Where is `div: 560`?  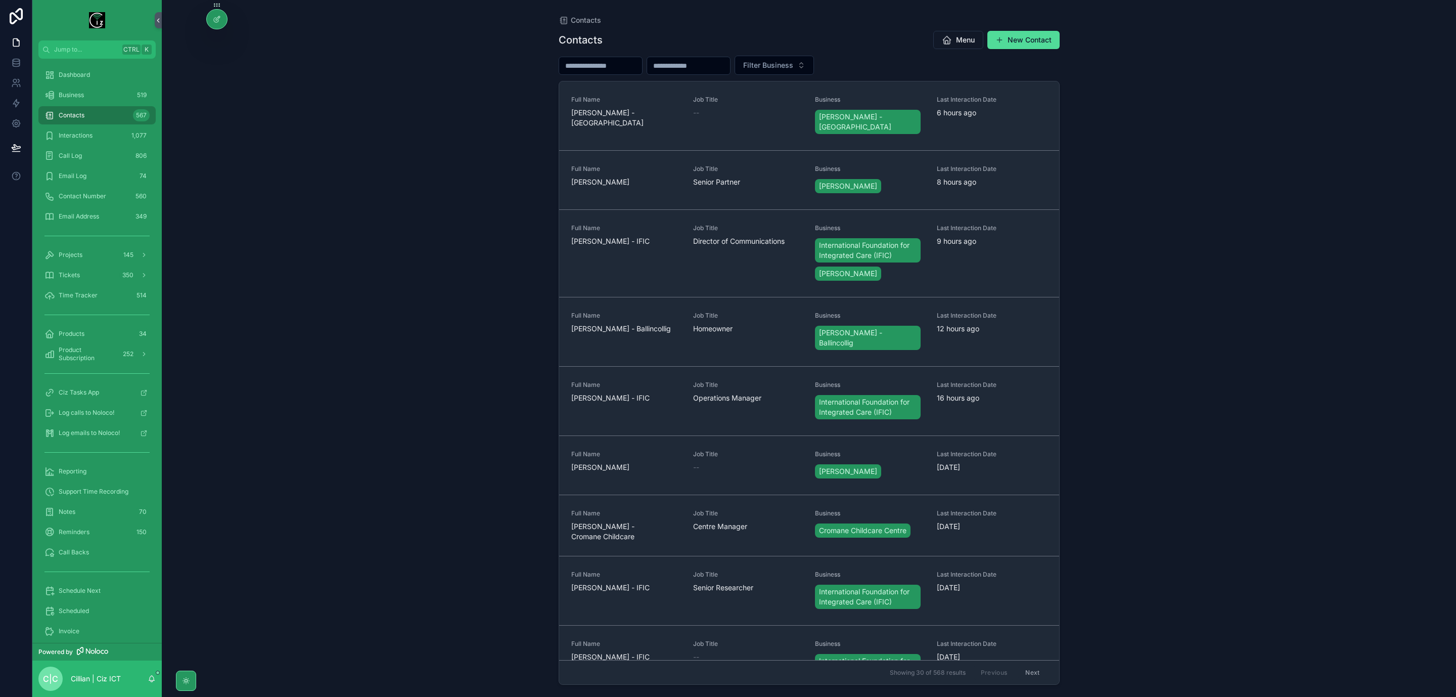
div: 560 is located at coordinates (141, 196).